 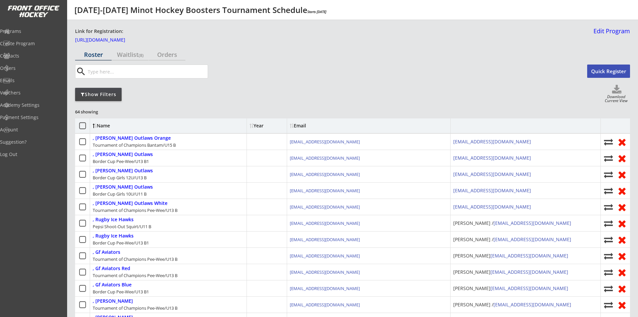 I want to click on div: Roster, so click(x=93, y=55).